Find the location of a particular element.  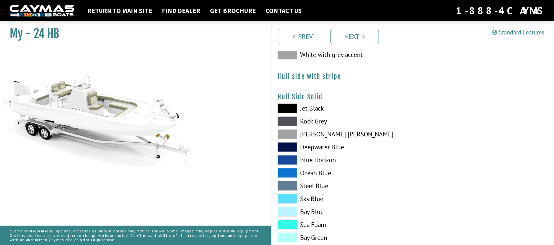

h4: Hull side with stripe is located at coordinates (413, 76).